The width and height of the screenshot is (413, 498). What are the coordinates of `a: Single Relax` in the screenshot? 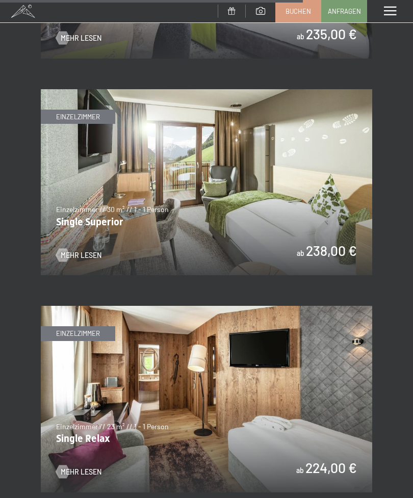 It's located at (207, 310).